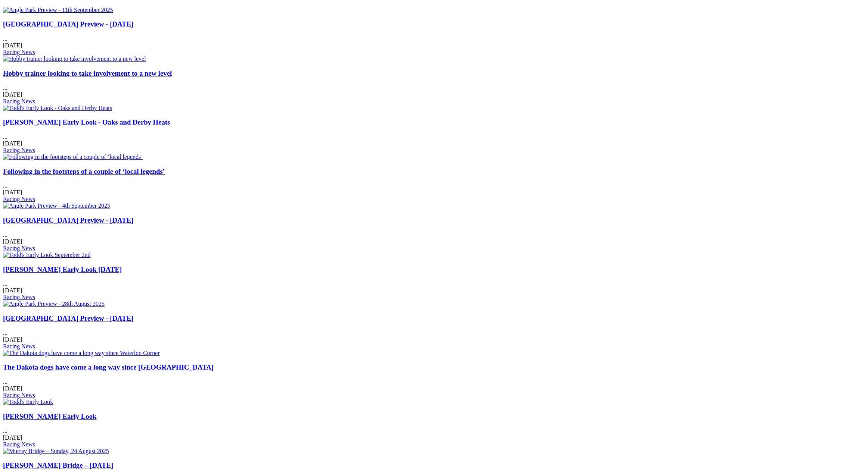  I want to click on img: The Dakota dogs have come a long way since Waterloo Corner, so click(81, 353).